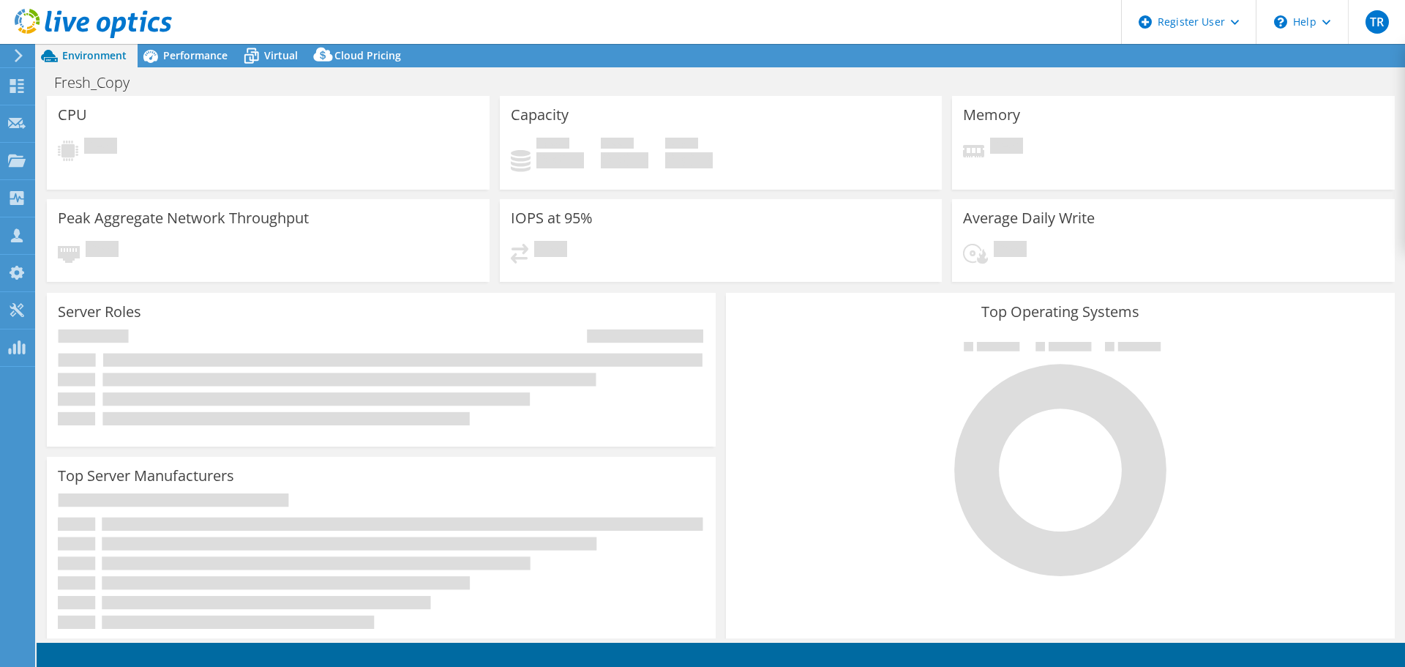  Describe the element at coordinates (367, 55) in the screenshot. I see `span: Cloud Pricing` at that location.